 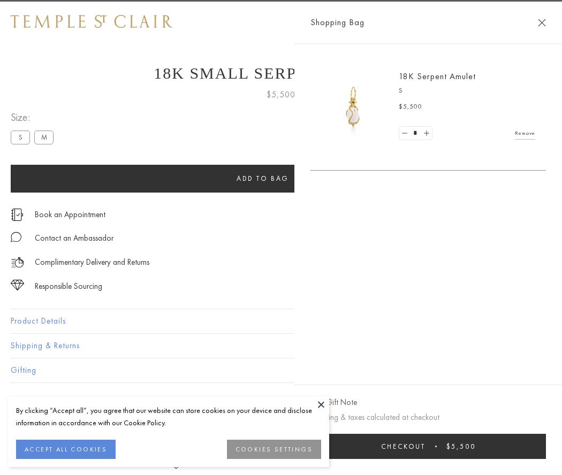 I want to click on a: Set quantity to 2, so click(x=426, y=133).